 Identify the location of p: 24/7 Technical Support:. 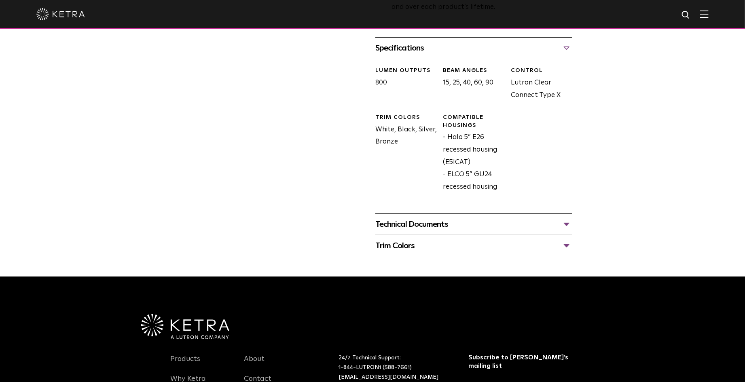
(393, 367).